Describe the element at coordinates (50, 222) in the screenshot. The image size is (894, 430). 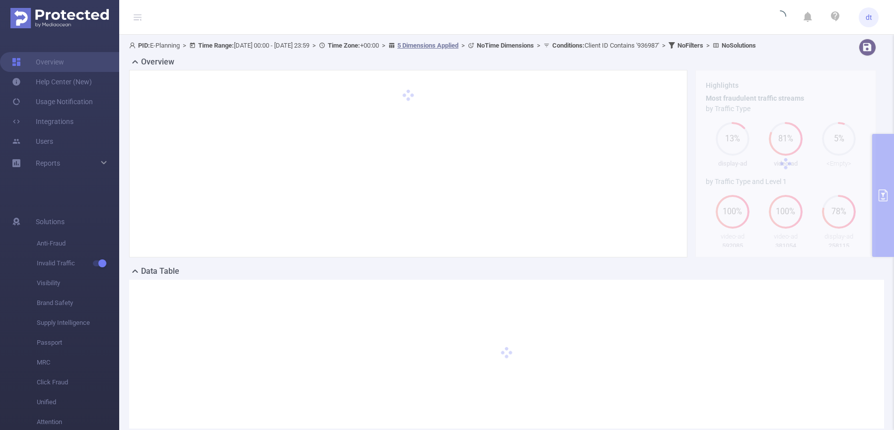
I see `span: Solutions` at that location.